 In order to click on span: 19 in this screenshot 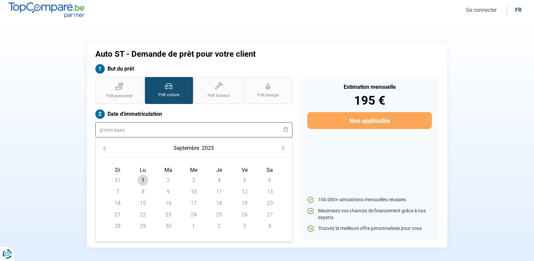, I will do `click(245, 203)`.